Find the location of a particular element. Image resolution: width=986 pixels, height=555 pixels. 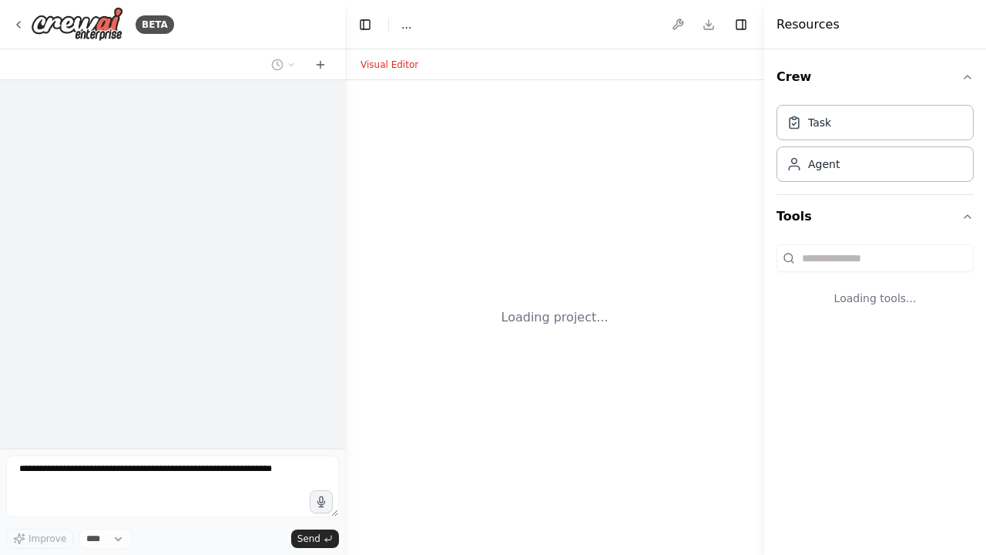

div: Agent is located at coordinates (824, 164).